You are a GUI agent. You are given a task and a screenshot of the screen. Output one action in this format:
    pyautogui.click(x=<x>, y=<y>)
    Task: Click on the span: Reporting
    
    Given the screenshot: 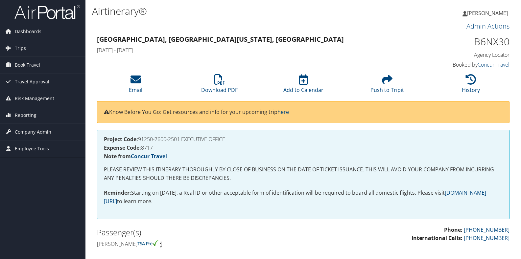 What is the action you would take?
    pyautogui.click(x=26, y=115)
    